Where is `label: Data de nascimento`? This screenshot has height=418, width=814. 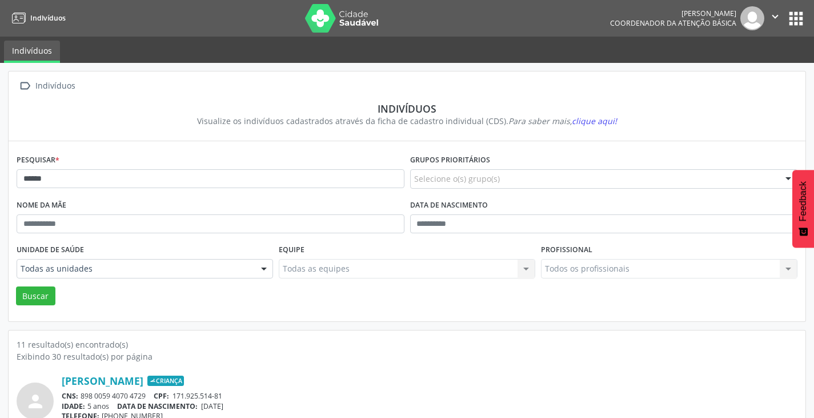 label: Data de nascimento is located at coordinates (449, 205).